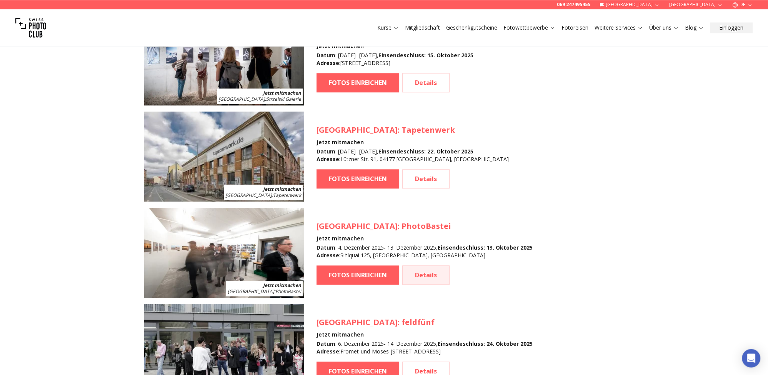  What do you see at coordinates (485, 247) in the screenshot?
I see `b: Einsendeschluss : 13. Oktober 2025` at bounding box center [485, 247].